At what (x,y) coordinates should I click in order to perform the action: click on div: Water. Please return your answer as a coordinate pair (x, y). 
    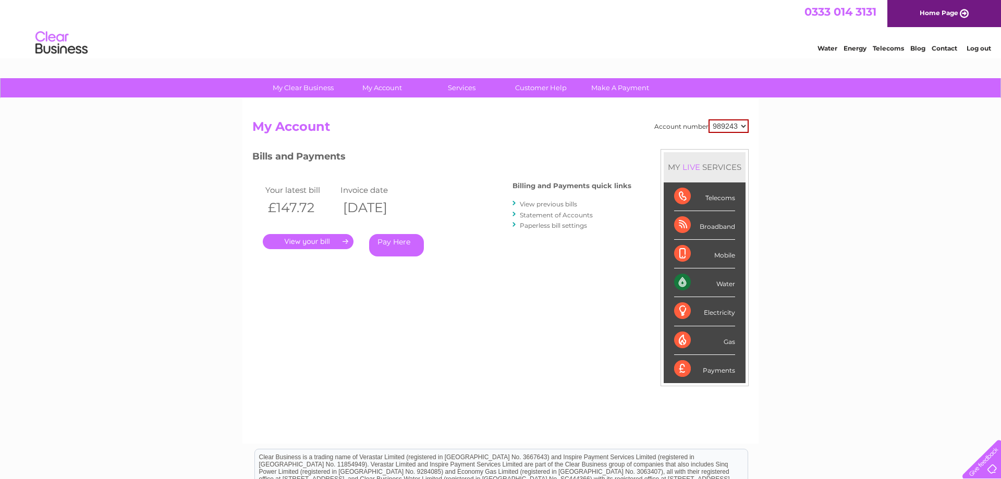
    Looking at the image, I should click on (704, 283).